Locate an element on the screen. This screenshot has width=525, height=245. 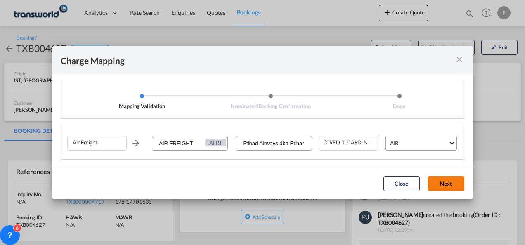
input: Enter Charge name is located at coordinates (190, 144).